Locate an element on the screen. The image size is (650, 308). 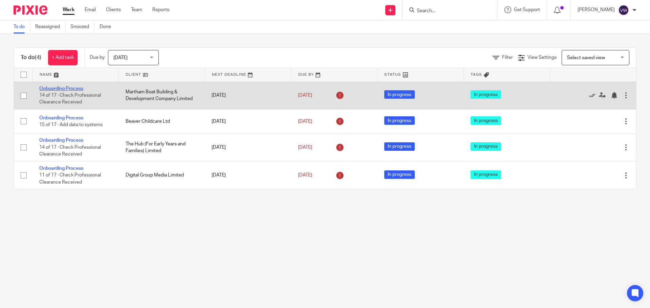
h1: To do is located at coordinates (31, 58).